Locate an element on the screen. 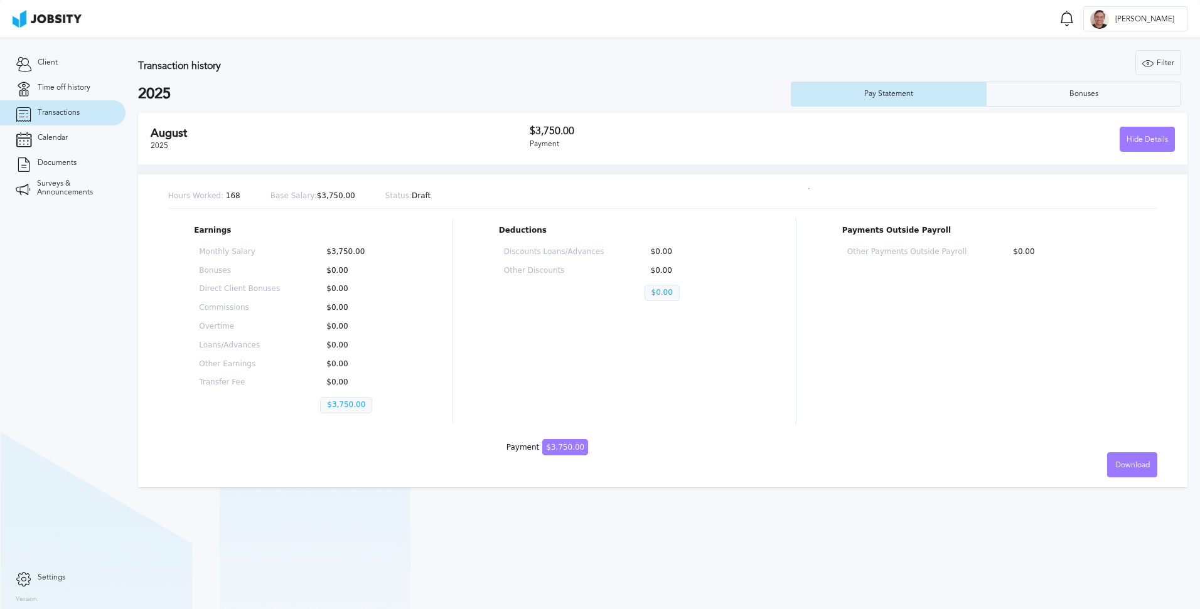  p: Other Payments Outside Payroll is located at coordinates (907, 252).